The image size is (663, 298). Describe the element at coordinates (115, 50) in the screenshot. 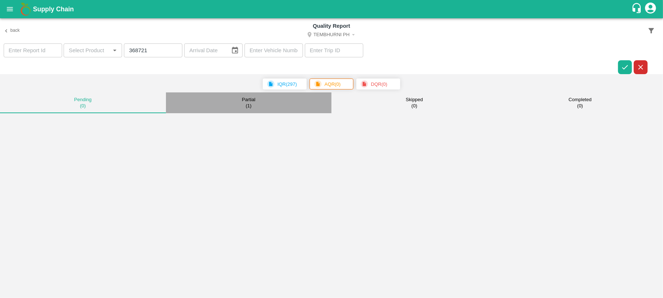

I see `button: Open` at that location.